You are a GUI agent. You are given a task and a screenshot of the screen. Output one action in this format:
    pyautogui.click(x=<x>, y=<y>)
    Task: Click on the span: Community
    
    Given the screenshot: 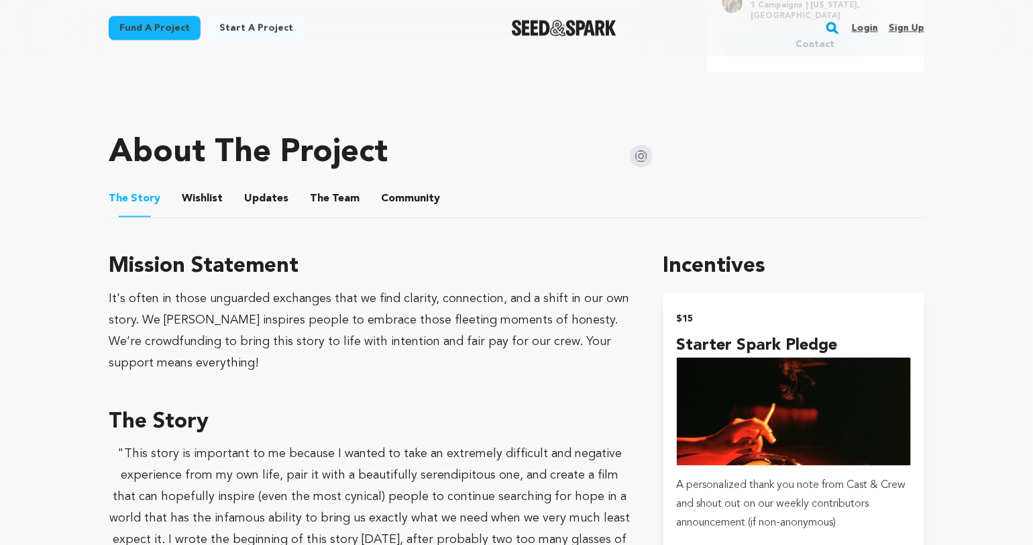 What is the action you would take?
    pyautogui.click(x=410, y=199)
    